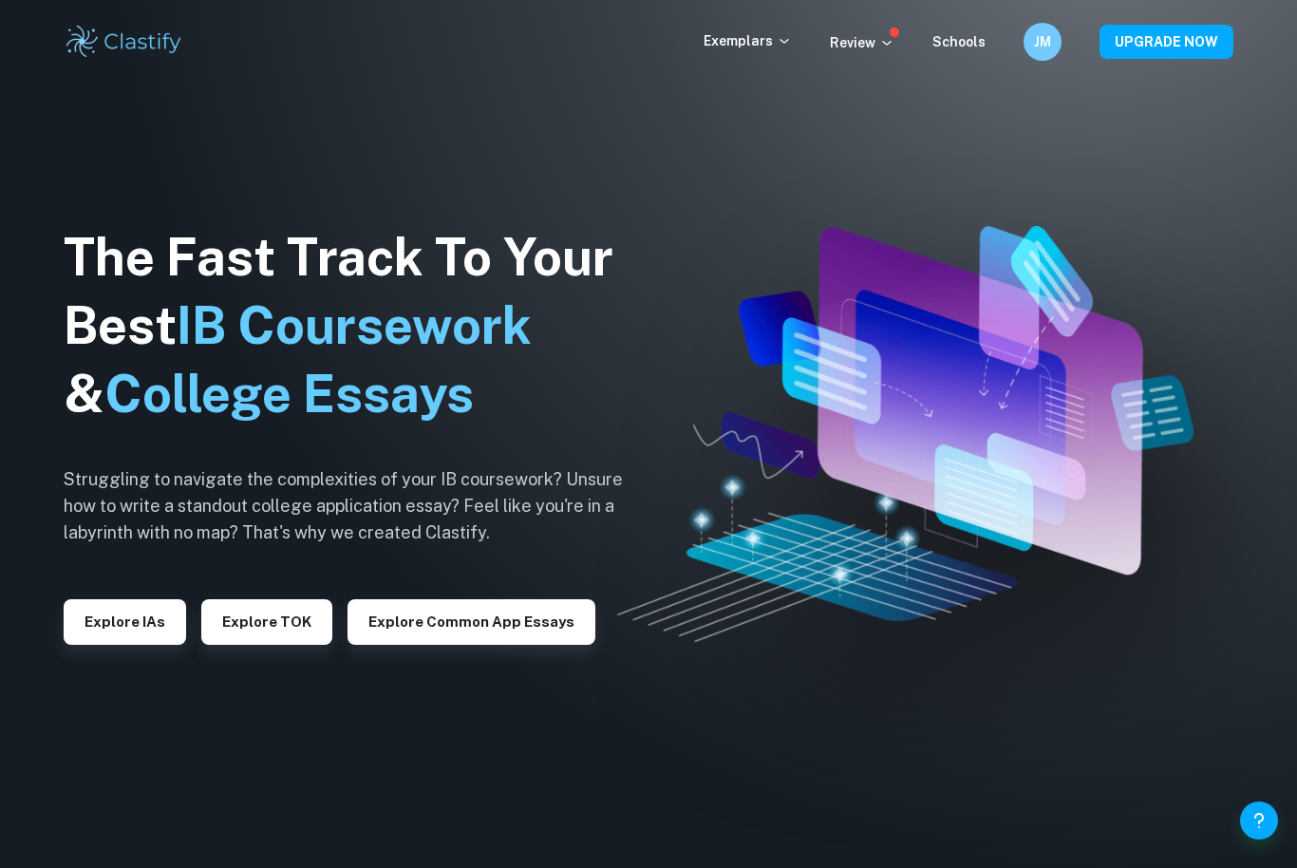 The width and height of the screenshot is (1297, 868). Describe the element at coordinates (747, 41) in the screenshot. I see `p: Exemplars` at that location.